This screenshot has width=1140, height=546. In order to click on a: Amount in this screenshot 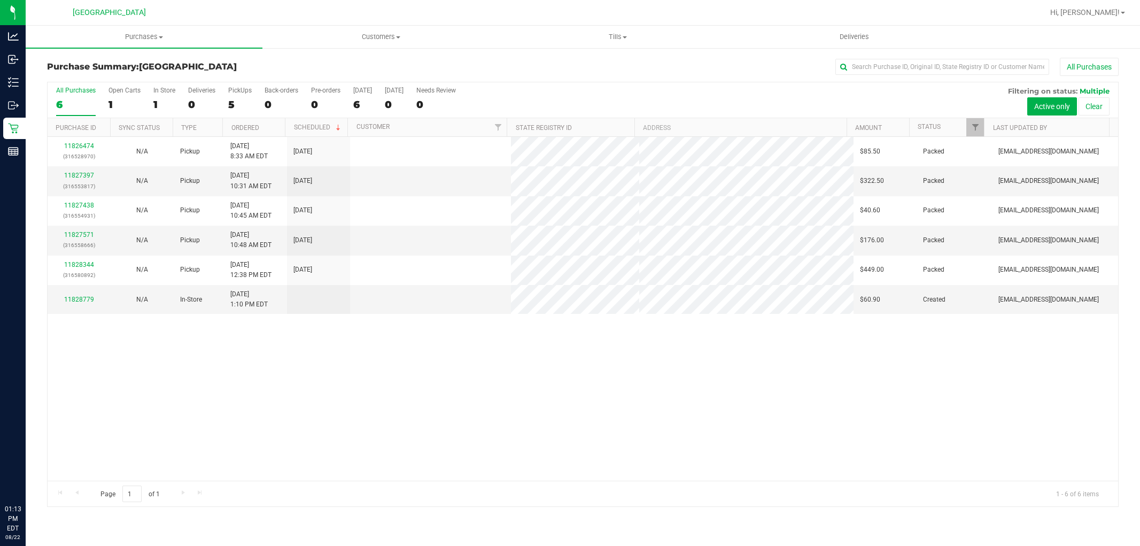, I will do `click(869, 128)`.